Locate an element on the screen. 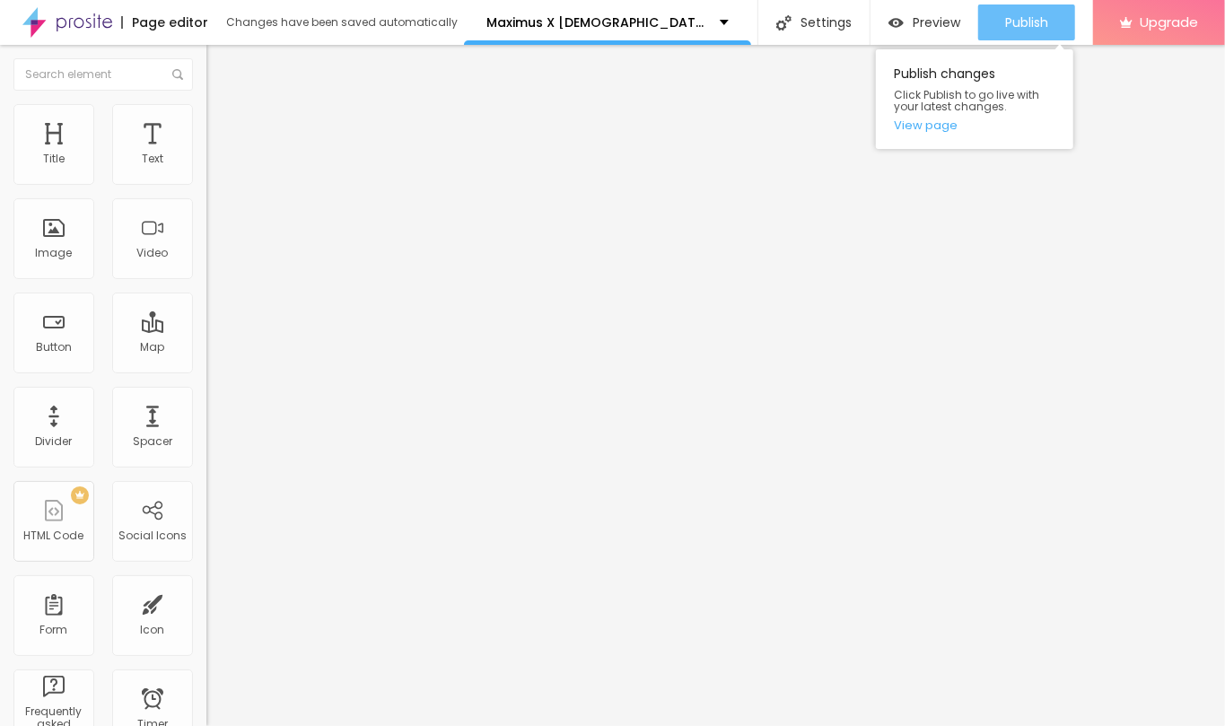 The image size is (1225, 726). span: Publish is located at coordinates (1027, 22).